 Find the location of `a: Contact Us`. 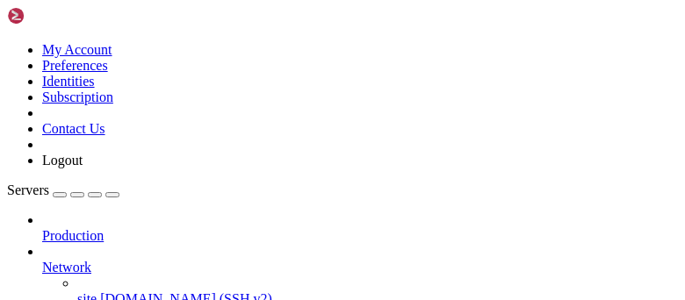

a: Contact Us is located at coordinates (74, 128).